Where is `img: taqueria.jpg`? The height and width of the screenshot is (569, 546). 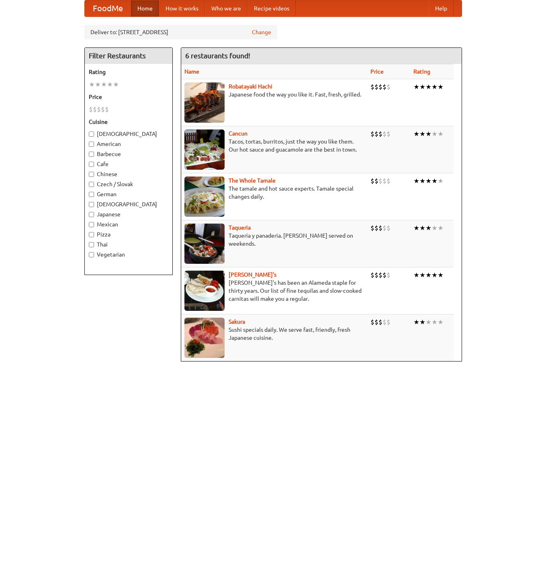
img: taqueria.jpg is located at coordinates (205, 244).